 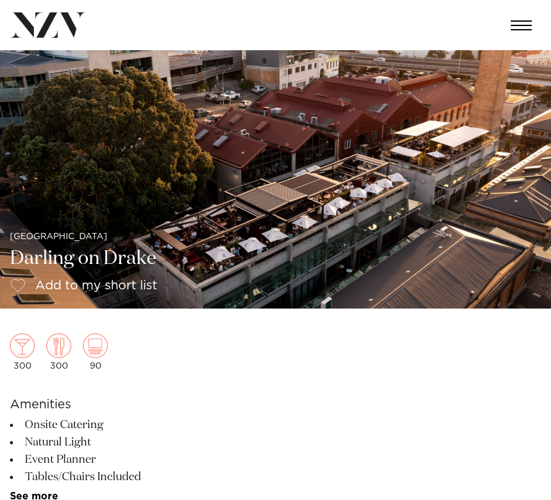 What do you see at coordinates (95, 346) in the screenshot?
I see `img: theatre.png` at bounding box center [95, 346].